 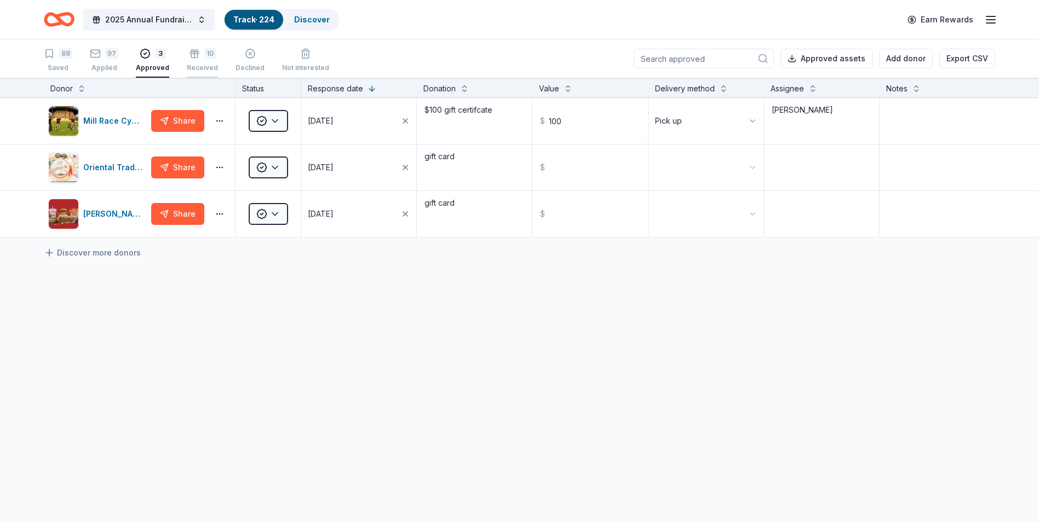 What do you see at coordinates (59, 19) in the screenshot?
I see `a: Home` at bounding box center [59, 19].